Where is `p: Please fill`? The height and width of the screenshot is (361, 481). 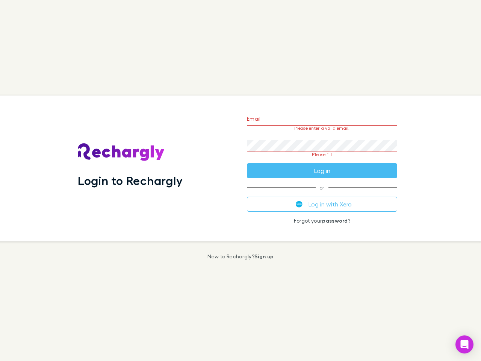 p: Please fill is located at coordinates (322, 154).